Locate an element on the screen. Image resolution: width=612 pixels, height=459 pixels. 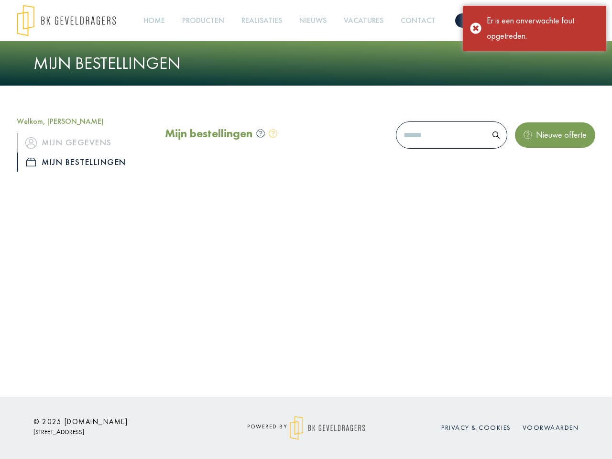
a: Realisaties is located at coordinates (262, 21).